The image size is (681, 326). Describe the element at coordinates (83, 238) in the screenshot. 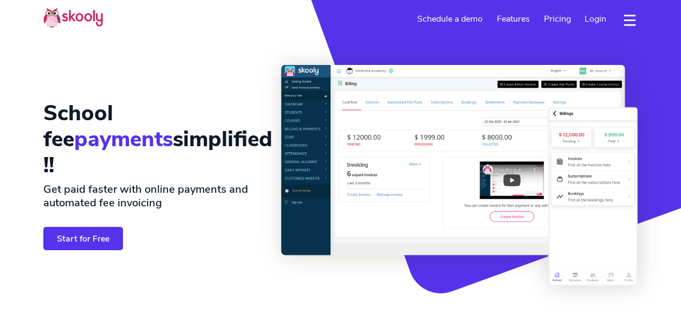

I see `a: Start for Free` at that location.